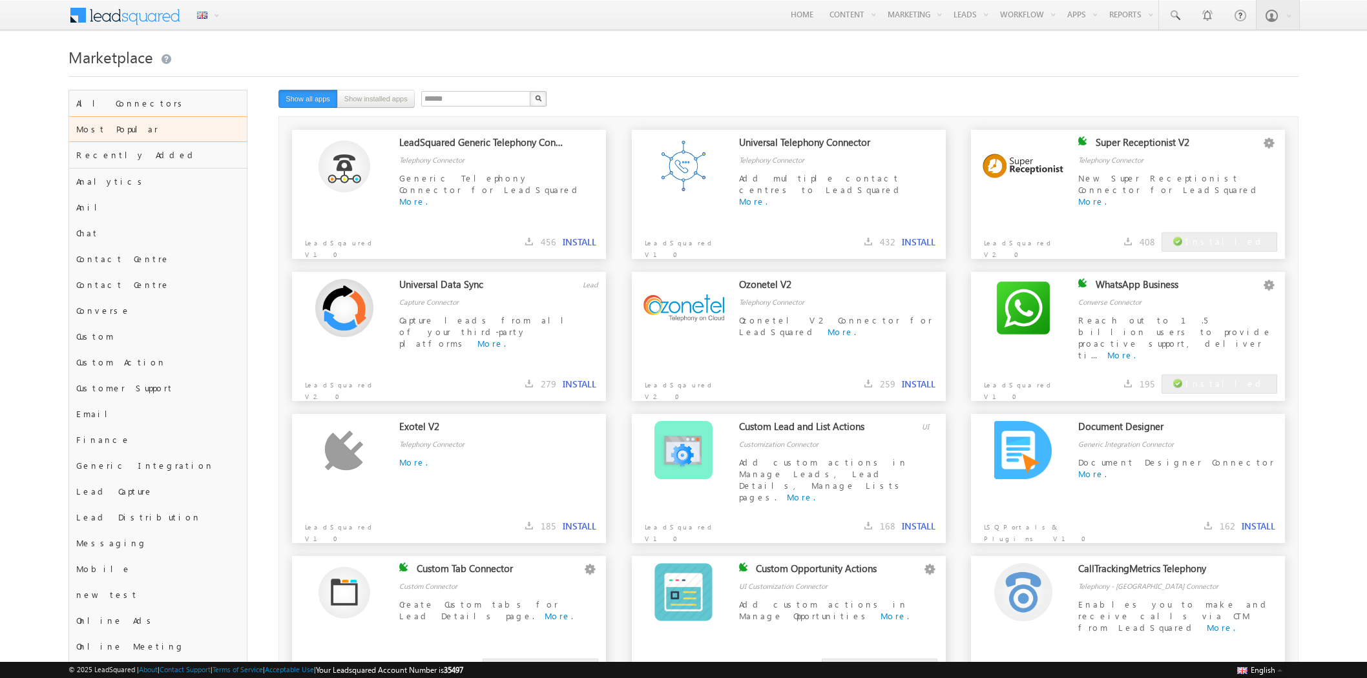  Describe the element at coordinates (158, 129) in the screenshot. I see `div: Most Popular` at that location.